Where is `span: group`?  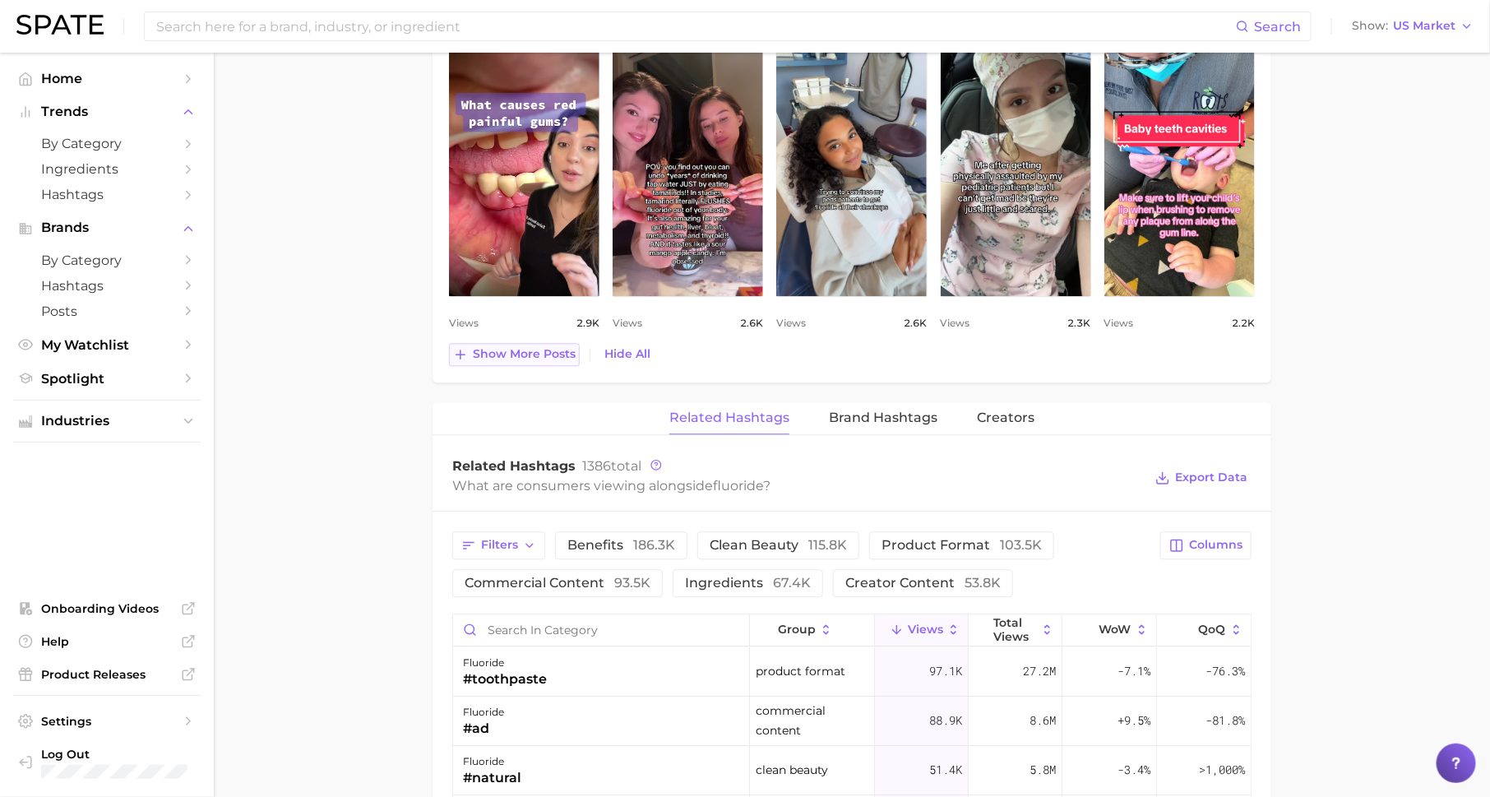
span: group is located at coordinates (797, 629).